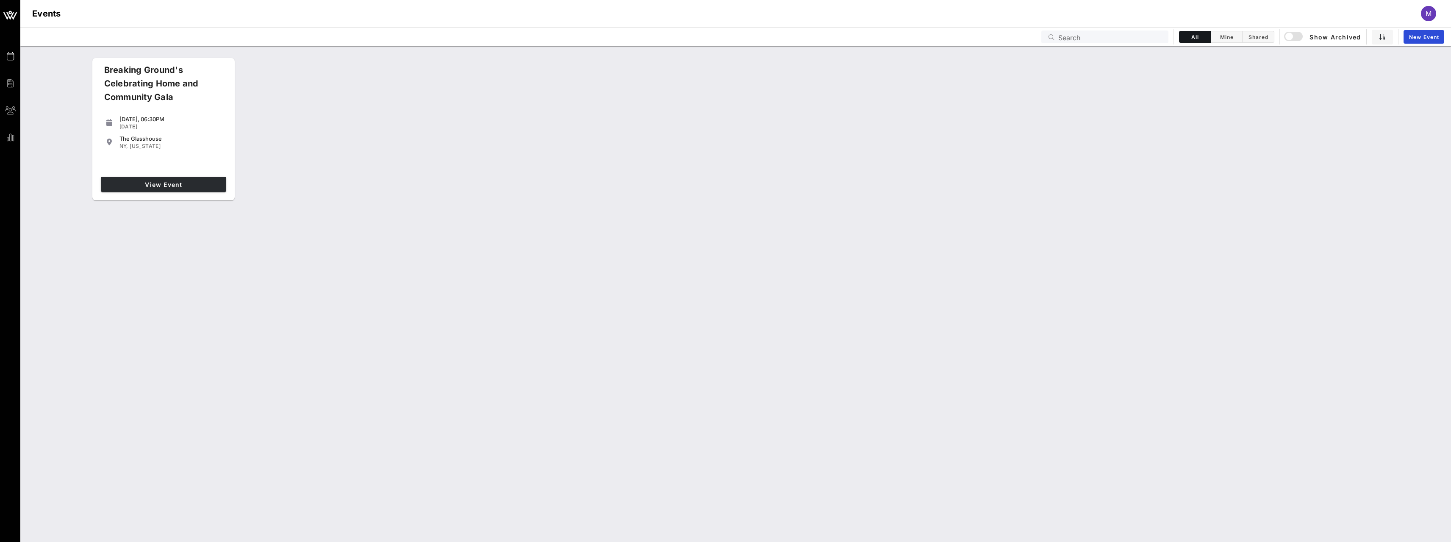  What do you see at coordinates (1226, 37) in the screenshot?
I see `button: Mine` at bounding box center [1226, 37].